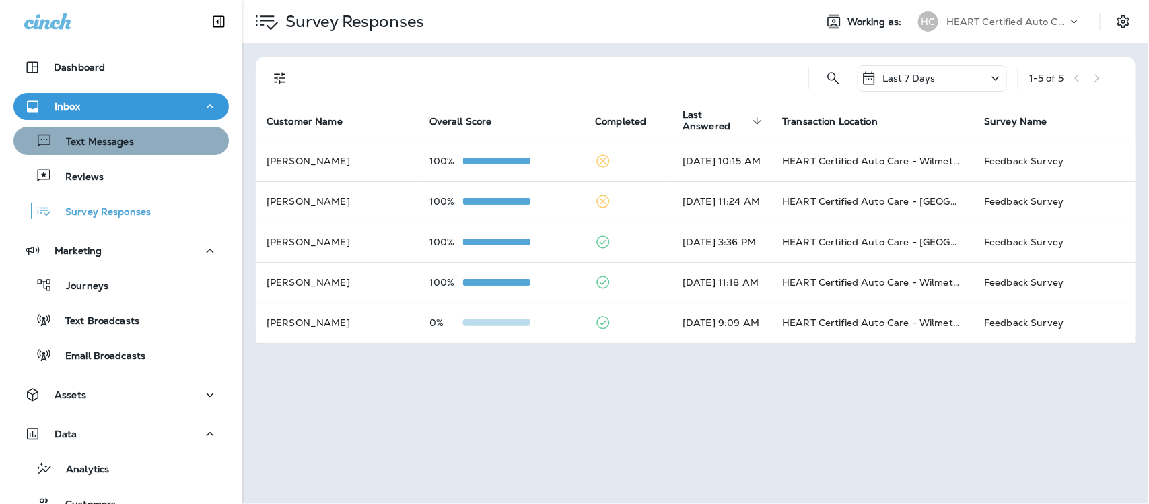 The image size is (1149, 504). I want to click on p: Text Broadcasts, so click(96, 321).